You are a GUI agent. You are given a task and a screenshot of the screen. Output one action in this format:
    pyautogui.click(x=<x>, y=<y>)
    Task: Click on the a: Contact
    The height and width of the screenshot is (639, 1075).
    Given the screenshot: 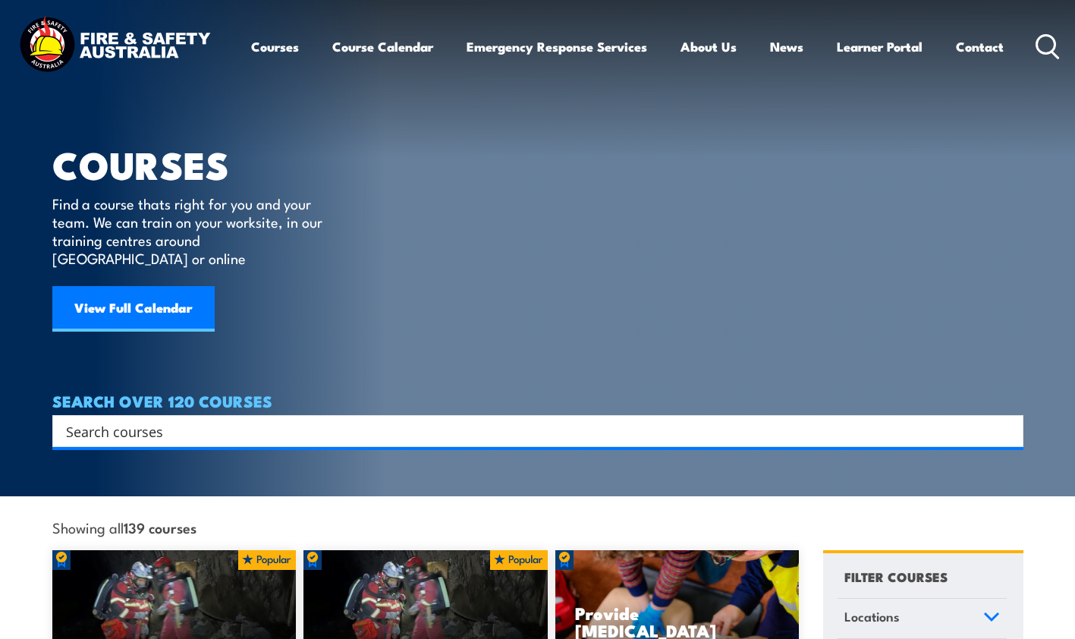 What is the action you would take?
    pyautogui.click(x=979, y=46)
    